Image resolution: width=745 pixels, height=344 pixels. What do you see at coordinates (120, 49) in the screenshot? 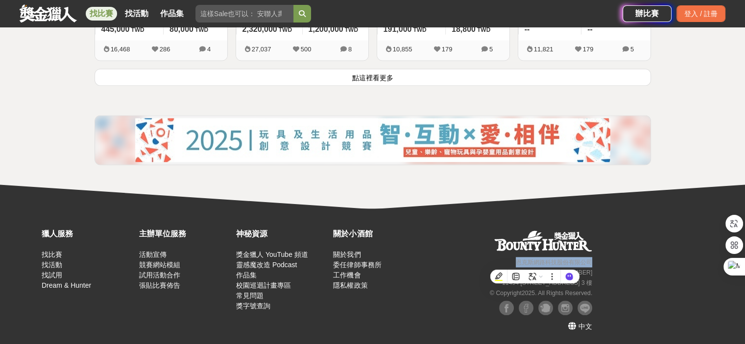
I see `span: 16,468` at bounding box center [120, 49].